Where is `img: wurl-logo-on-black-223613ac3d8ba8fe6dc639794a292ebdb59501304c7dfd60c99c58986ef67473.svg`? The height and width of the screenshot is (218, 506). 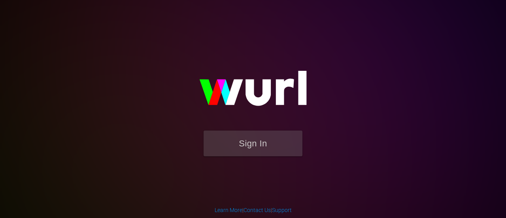
img: wurl-logo-on-black-223613ac3d8ba8fe6dc639794a292ebdb59501304c7dfd60c99c58986ef67473.svg is located at coordinates (253, 92).